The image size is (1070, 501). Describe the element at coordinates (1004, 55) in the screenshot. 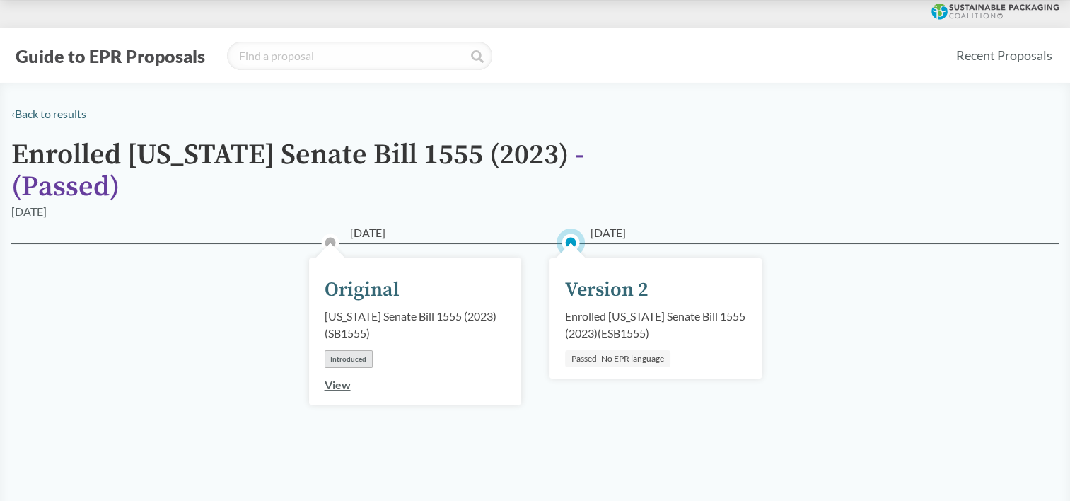

I see `a: Recent Proposals` at that location.